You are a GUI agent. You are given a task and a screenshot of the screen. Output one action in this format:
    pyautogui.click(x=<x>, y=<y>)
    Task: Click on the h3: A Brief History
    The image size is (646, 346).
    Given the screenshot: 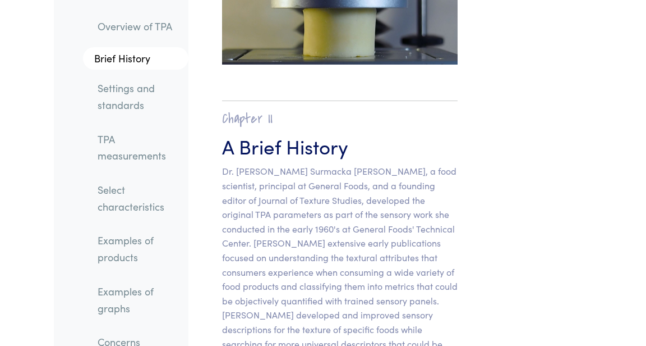 What is the action you would take?
    pyautogui.click(x=340, y=145)
    